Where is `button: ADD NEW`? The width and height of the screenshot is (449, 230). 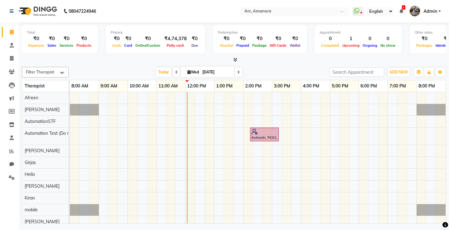 button: ADD NEW is located at coordinates (398, 72).